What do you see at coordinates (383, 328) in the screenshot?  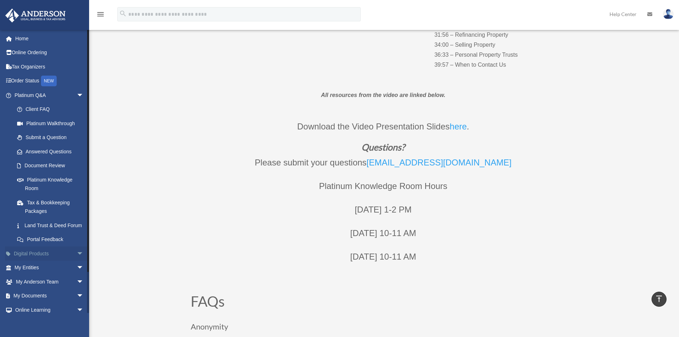 I see `h3: Anonymity` at bounding box center [383, 328].